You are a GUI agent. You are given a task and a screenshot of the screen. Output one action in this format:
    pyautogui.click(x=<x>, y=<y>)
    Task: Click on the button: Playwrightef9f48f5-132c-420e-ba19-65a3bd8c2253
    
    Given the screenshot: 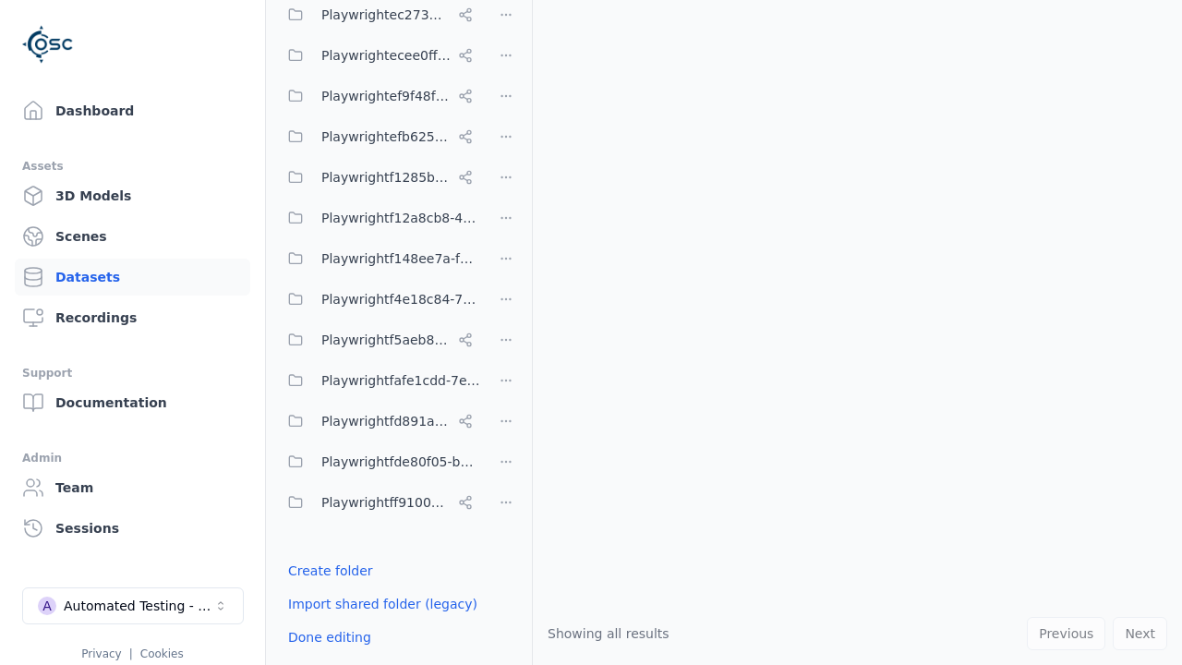 What is the action you would take?
    pyautogui.click(x=379, y=96)
    